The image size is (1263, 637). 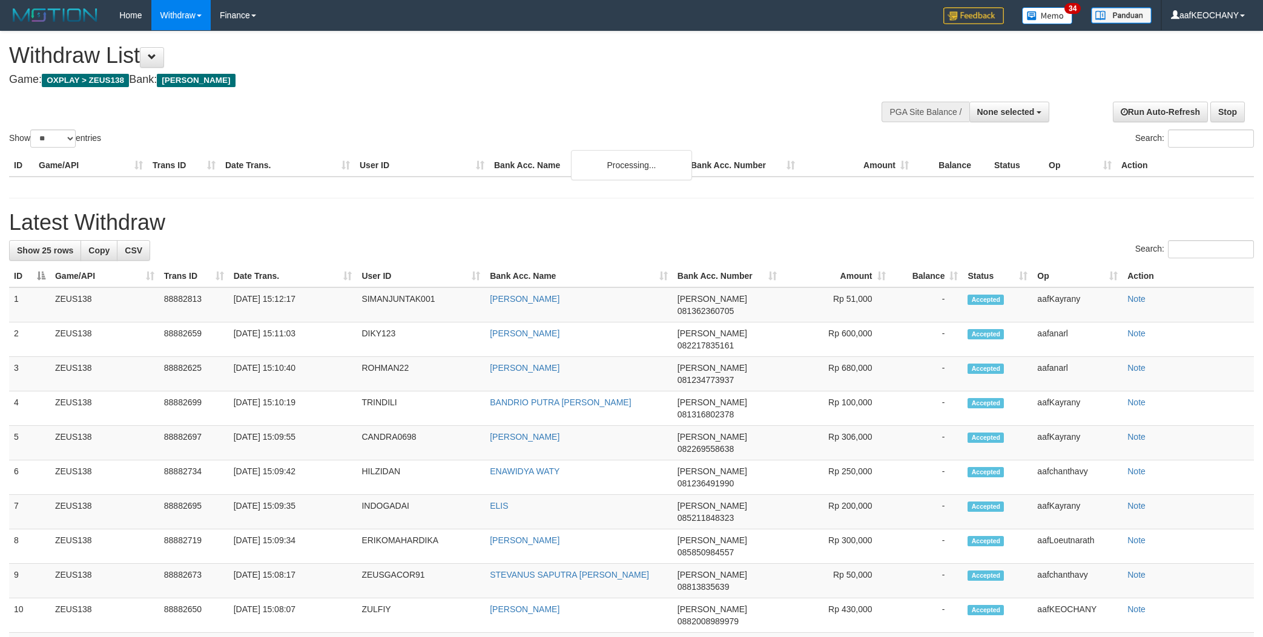 I want to click on th: Date Trans., so click(x=288, y=165).